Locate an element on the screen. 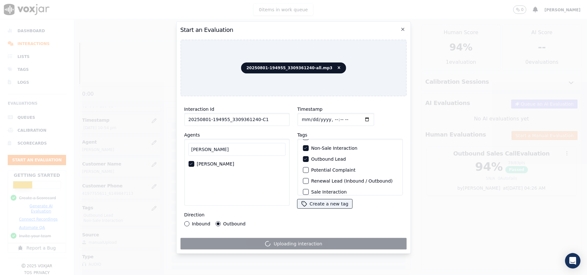  label: Sale Interaction is located at coordinates (329, 192).